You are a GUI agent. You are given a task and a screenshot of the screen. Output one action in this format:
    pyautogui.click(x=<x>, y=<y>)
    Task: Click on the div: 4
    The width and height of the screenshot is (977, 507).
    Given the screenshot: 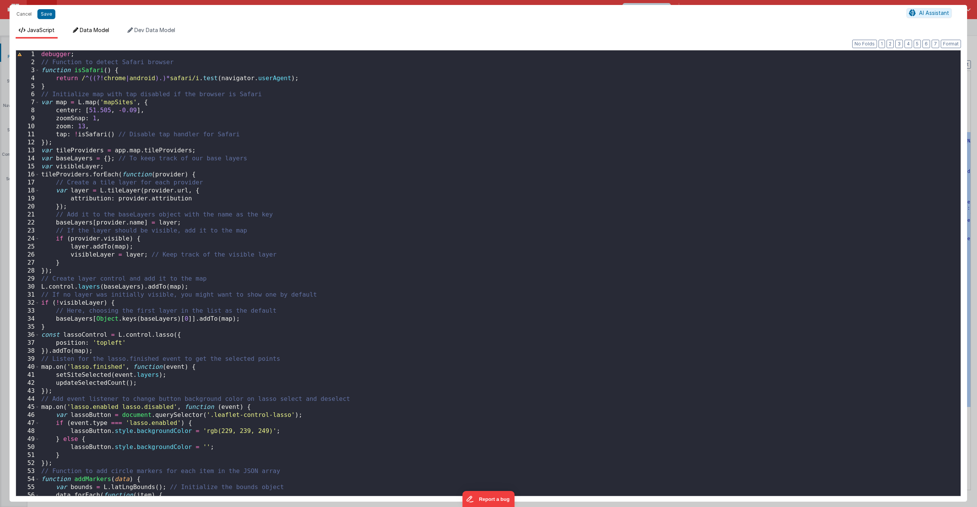 What is the action you would take?
    pyautogui.click(x=28, y=78)
    